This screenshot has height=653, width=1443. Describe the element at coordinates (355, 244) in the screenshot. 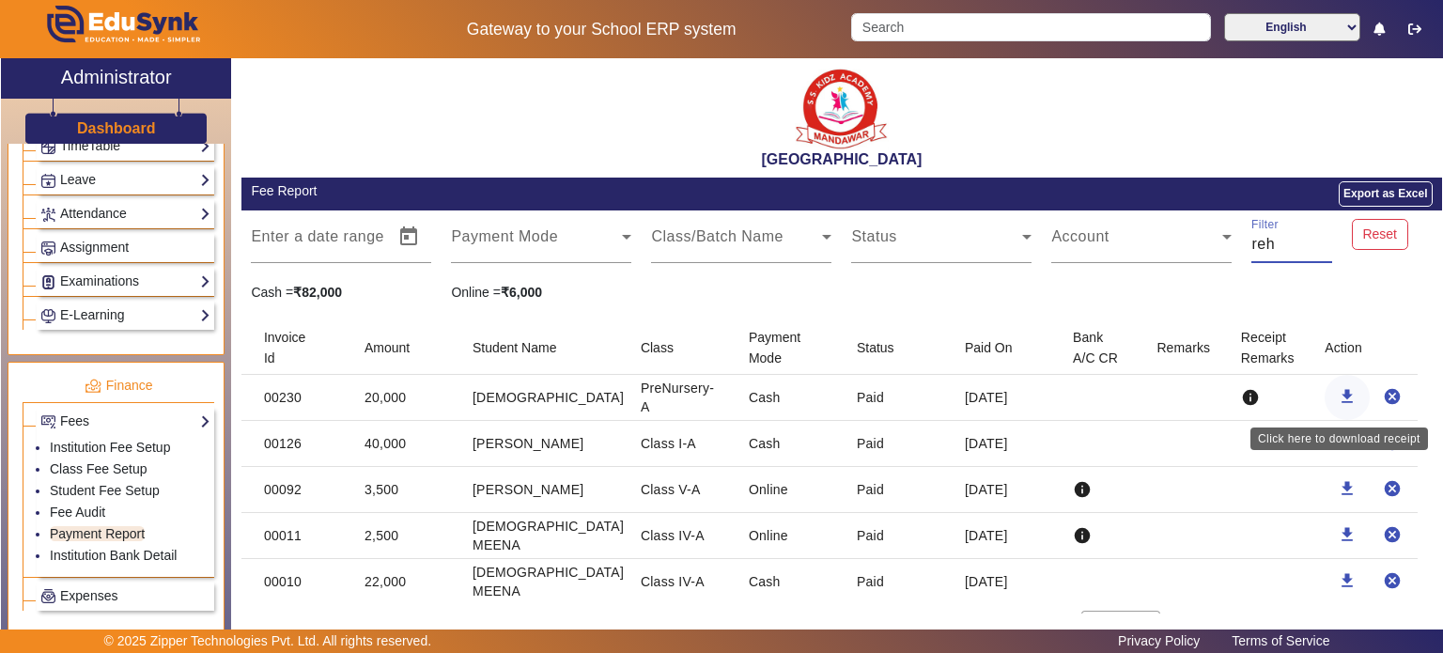

I see `input: End Date` at that location.